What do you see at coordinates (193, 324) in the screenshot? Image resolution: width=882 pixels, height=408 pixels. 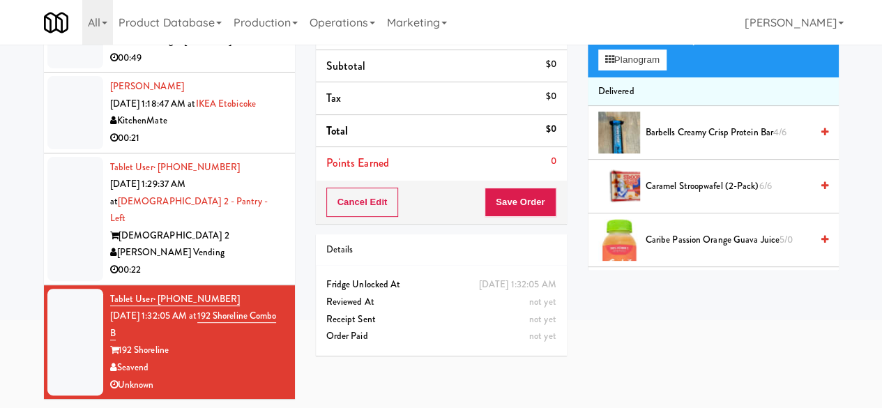 I see `a: 192 Shoreline Combo B` at bounding box center [193, 324].